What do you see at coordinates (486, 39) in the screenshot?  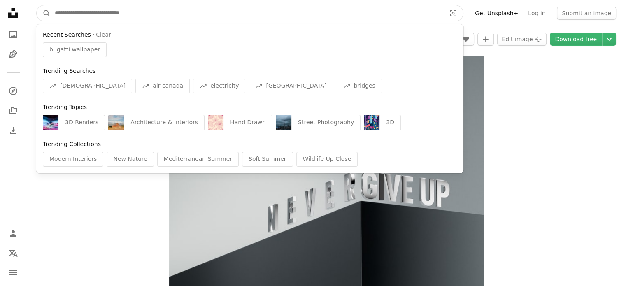 I see `button: Add to Collection` at bounding box center [486, 39].